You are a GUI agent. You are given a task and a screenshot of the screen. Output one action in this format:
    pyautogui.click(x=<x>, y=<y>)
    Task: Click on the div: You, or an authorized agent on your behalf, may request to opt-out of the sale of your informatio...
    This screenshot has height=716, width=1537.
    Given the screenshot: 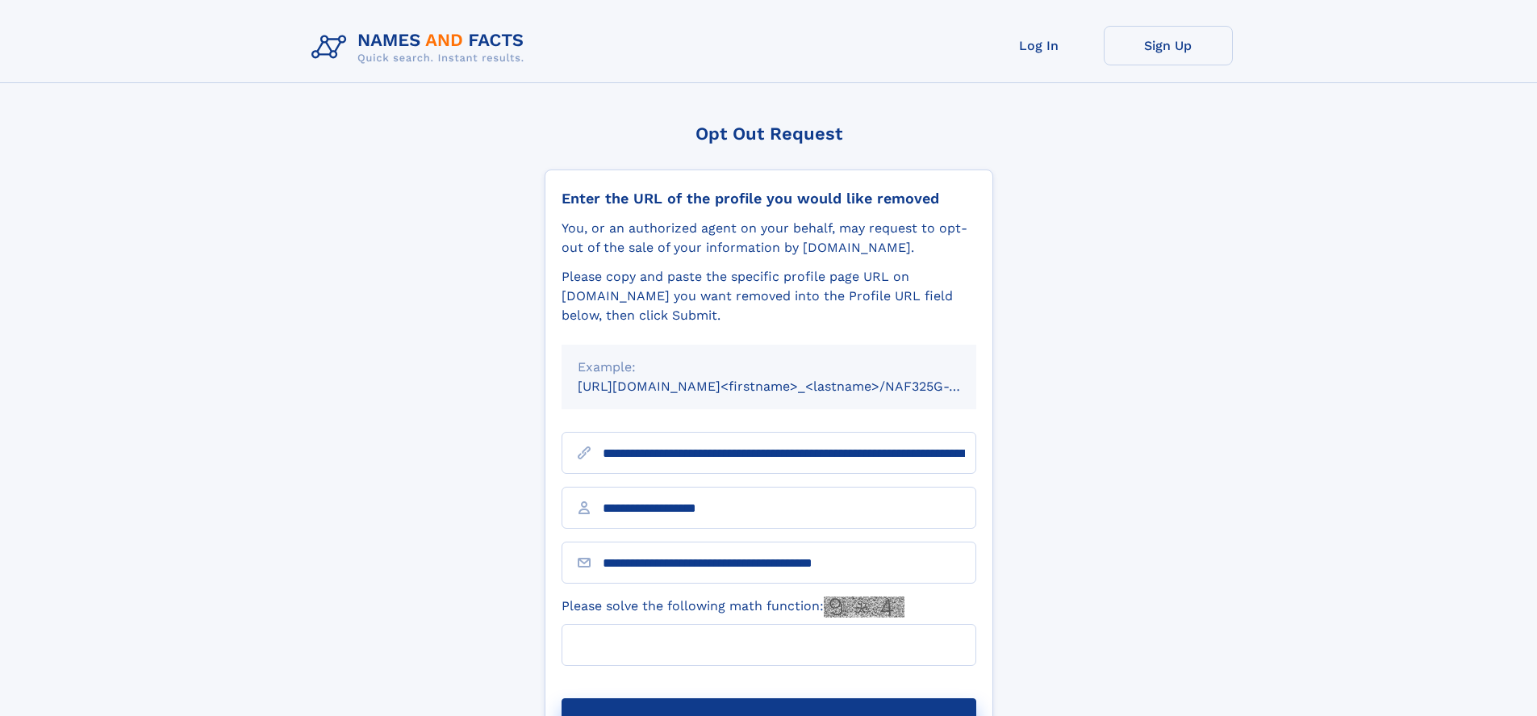 What is the action you would take?
    pyautogui.click(x=769, y=238)
    